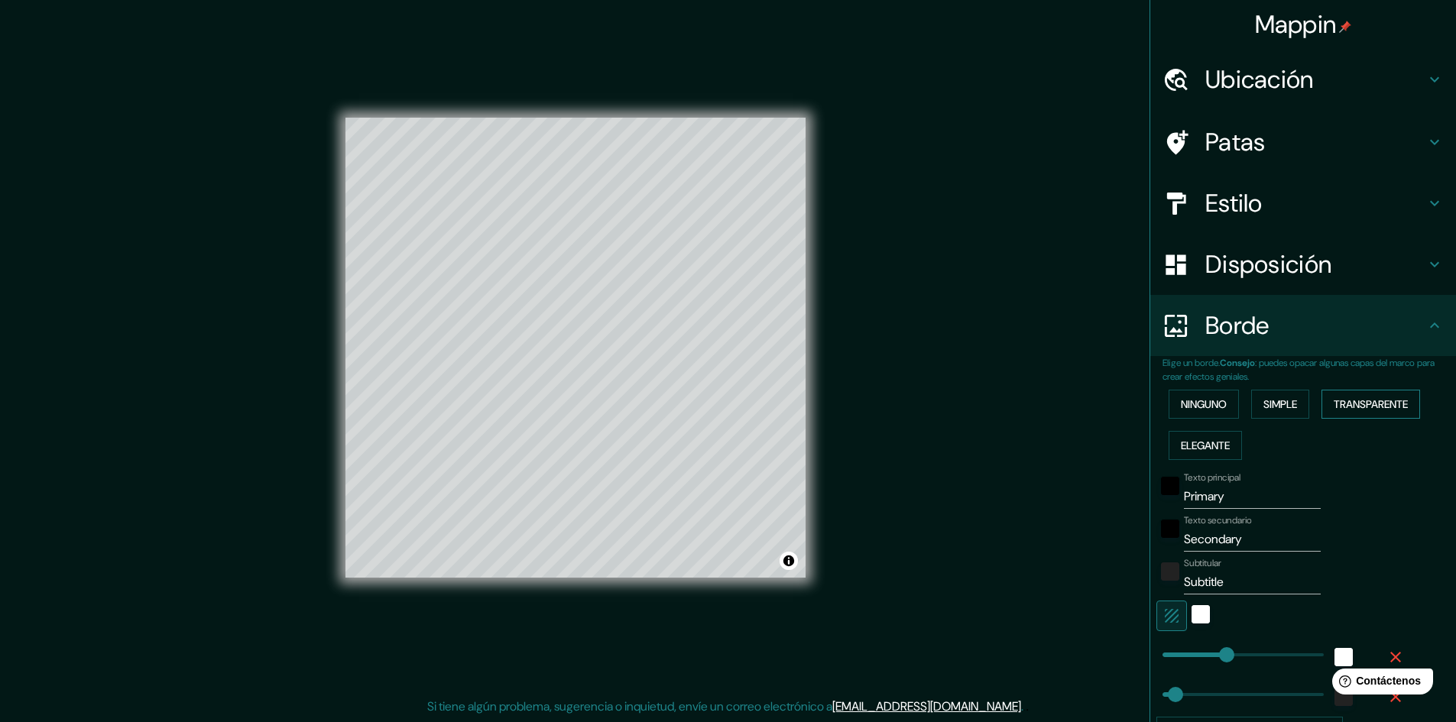 This screenshot has height=722, width=1456. I want to click on font: Mappin, so click(1295, 24).